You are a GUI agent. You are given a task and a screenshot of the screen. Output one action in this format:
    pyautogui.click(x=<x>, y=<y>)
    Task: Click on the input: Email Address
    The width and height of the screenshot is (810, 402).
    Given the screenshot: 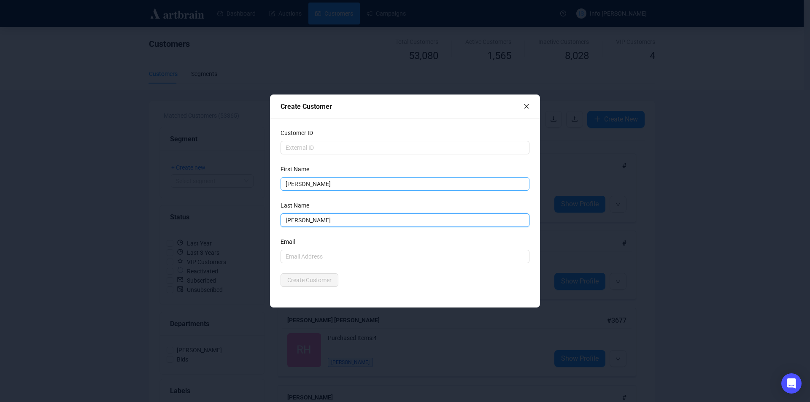 What is the action you would take?
    pyautogui.click(x=405, y=257)
    